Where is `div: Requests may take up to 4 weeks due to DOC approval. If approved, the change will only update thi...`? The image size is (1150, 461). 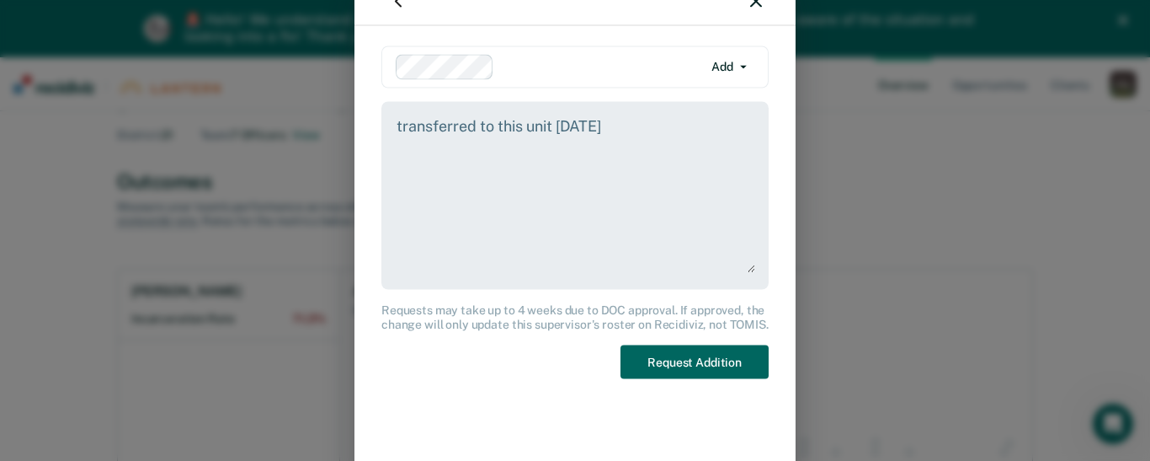
div: Requests may take up to 4 weeks due to DOC approval. If approved, the change will only update thi... is located at coordinates (575, 317).